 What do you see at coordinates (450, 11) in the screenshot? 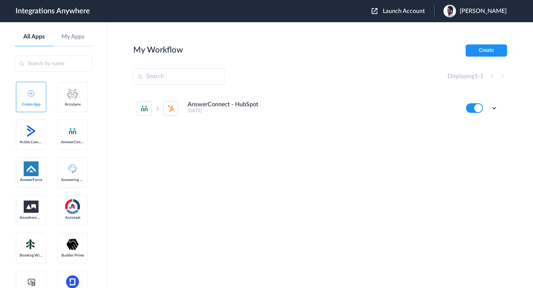
I see `img: 668fff5a-2dc0-41f4-ba3f-0b981fc682df.png` at bounding box center [450, 11].